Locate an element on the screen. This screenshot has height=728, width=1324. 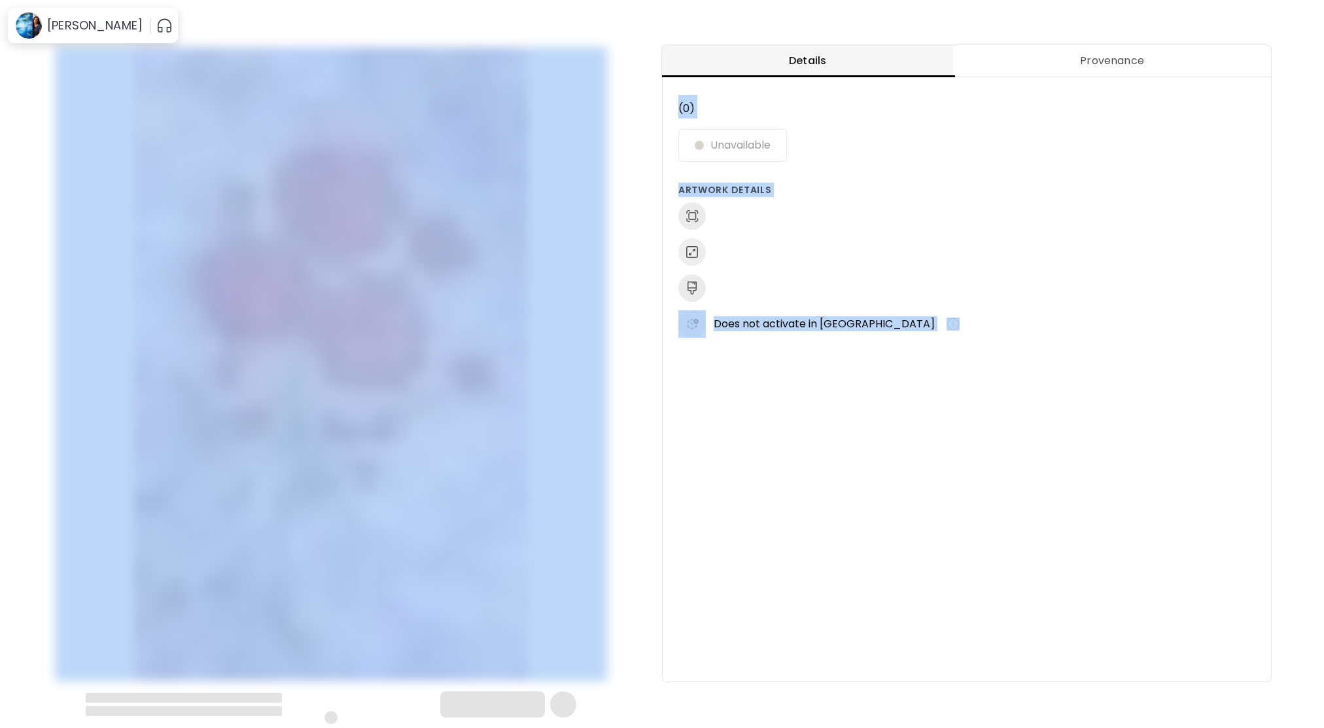
span: Details is located at coordinates (807, 61).